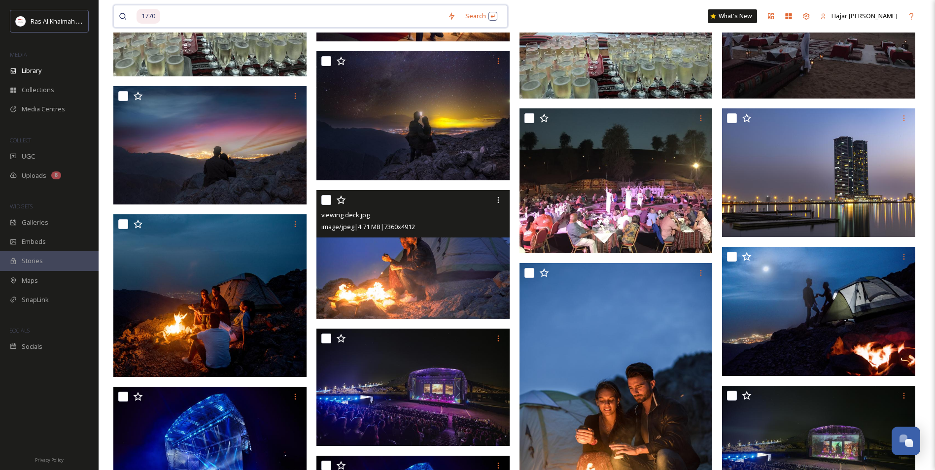 The width and height of the screenshot is (935, 470). I want to click on span: WIDGETS, so click(21, 206).